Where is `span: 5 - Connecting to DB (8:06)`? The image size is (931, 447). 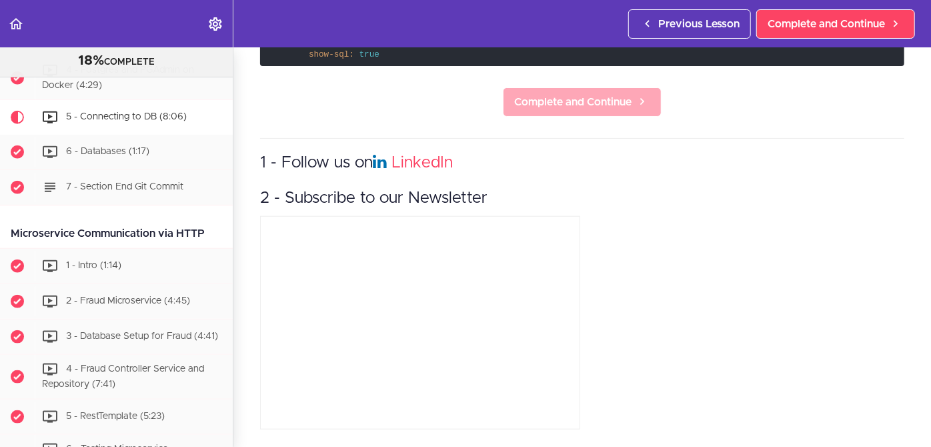 span: 5 - Connecting to DB (8:06) is located at coordinates (126, 117).